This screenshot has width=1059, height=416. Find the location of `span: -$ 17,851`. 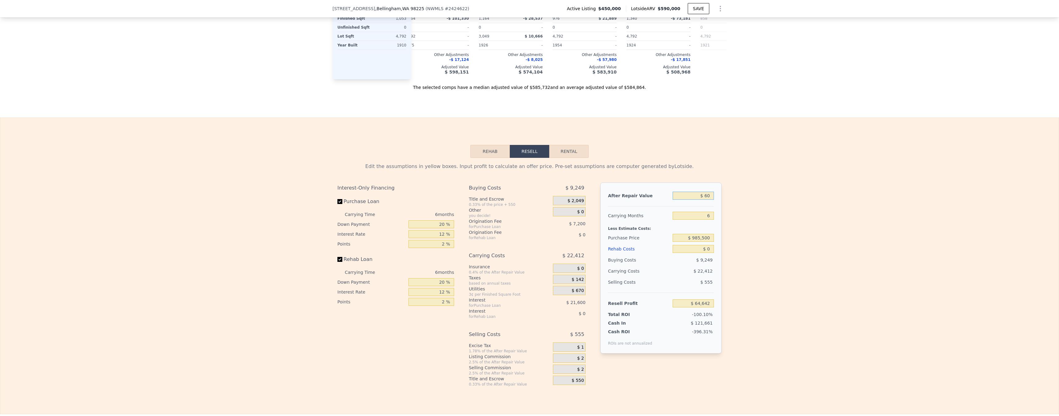

span: -$ 17,851 is located at coordinates (681, 60).